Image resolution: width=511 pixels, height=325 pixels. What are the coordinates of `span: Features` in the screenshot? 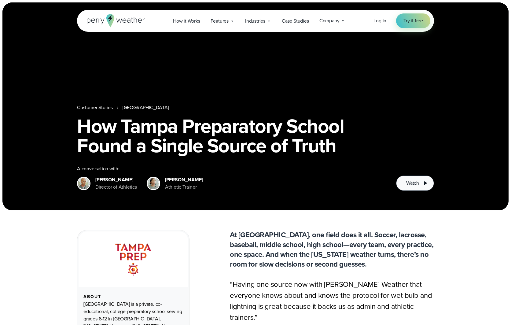 It's located at (220, 21).